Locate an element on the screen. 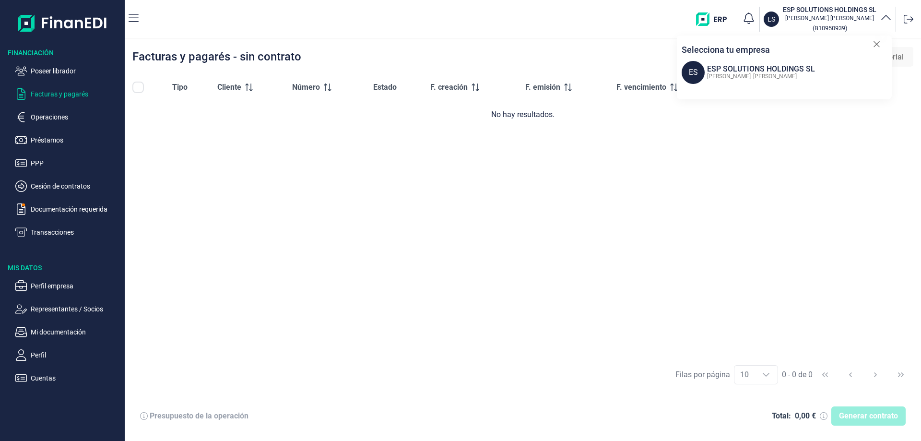  div: Presupuesto de la operación is located at coordinates (199, 416).